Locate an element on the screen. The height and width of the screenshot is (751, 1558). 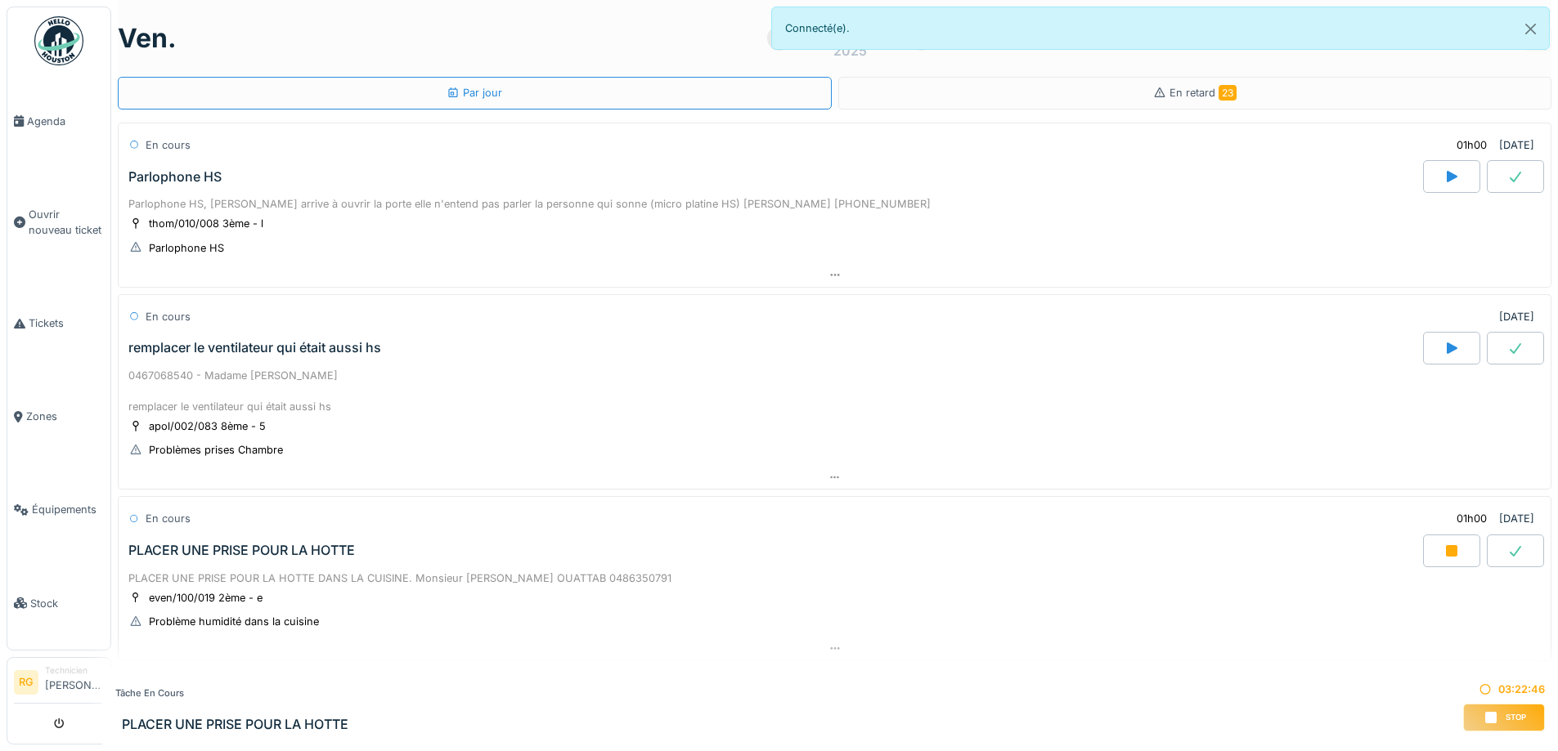
a: Tickets is located at coordinates (59, 324).